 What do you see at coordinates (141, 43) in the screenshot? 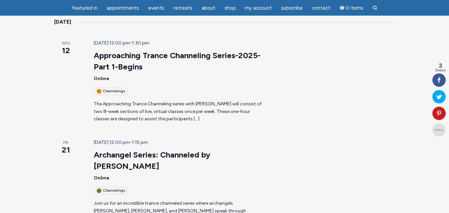
I see `span: 1:30 pm` at bounding box center [141, 43].